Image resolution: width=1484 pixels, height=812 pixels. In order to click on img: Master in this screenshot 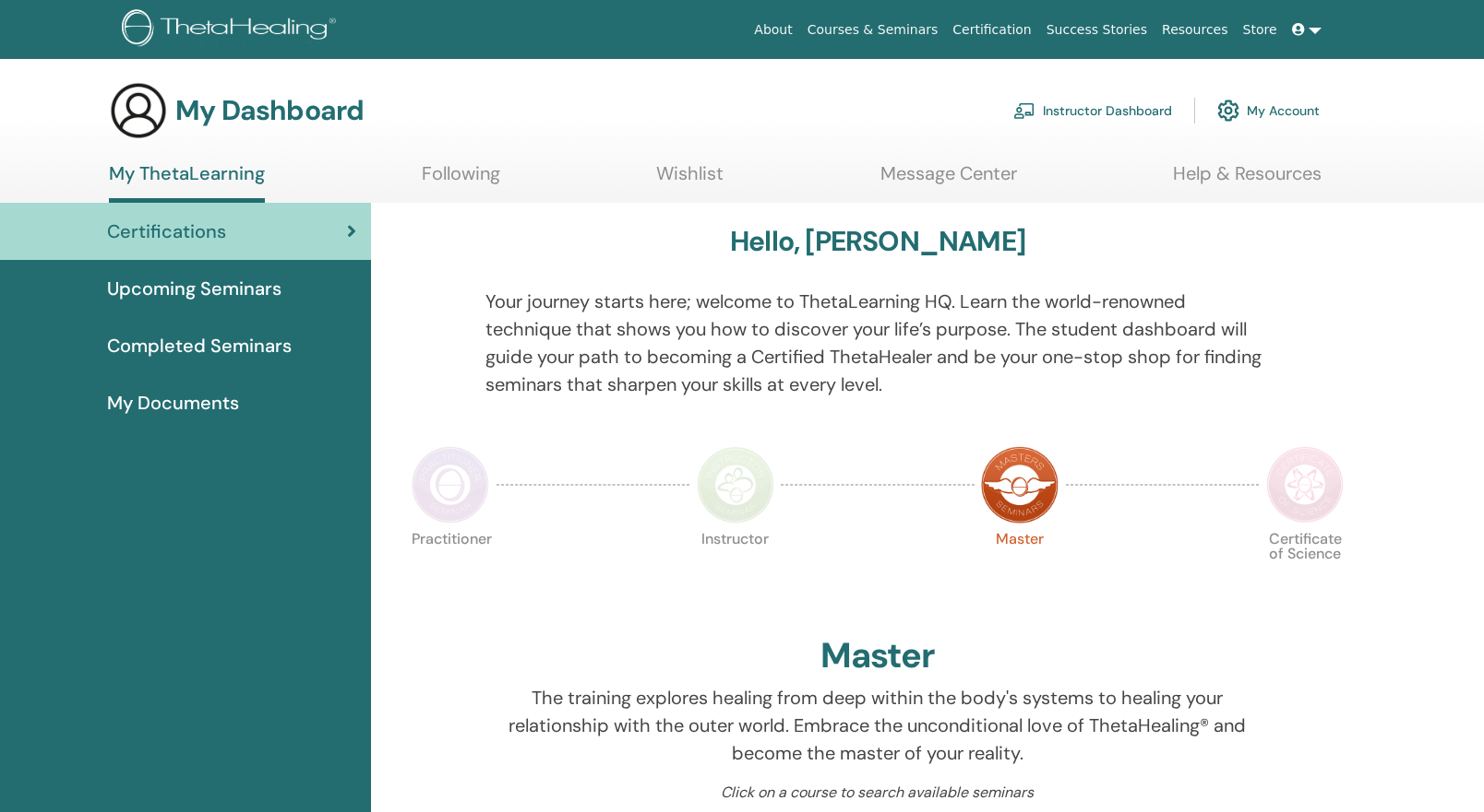, I will do `click(1020, 485)`.